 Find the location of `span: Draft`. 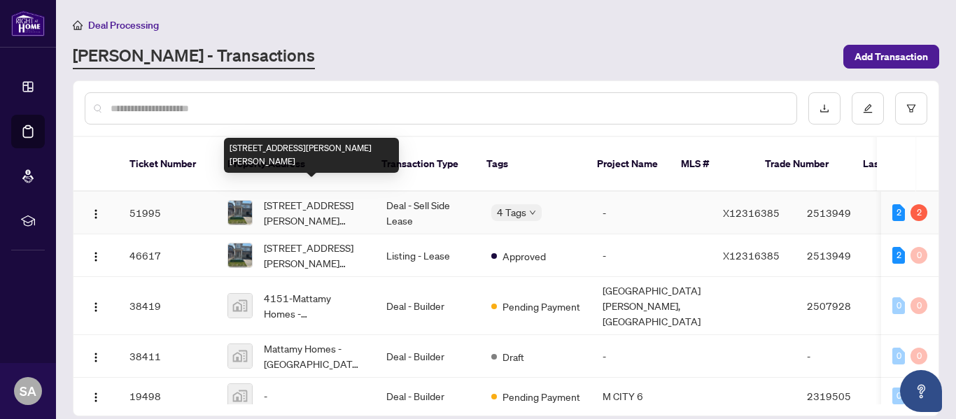

span: Draft is located at coordinates (513, 357).